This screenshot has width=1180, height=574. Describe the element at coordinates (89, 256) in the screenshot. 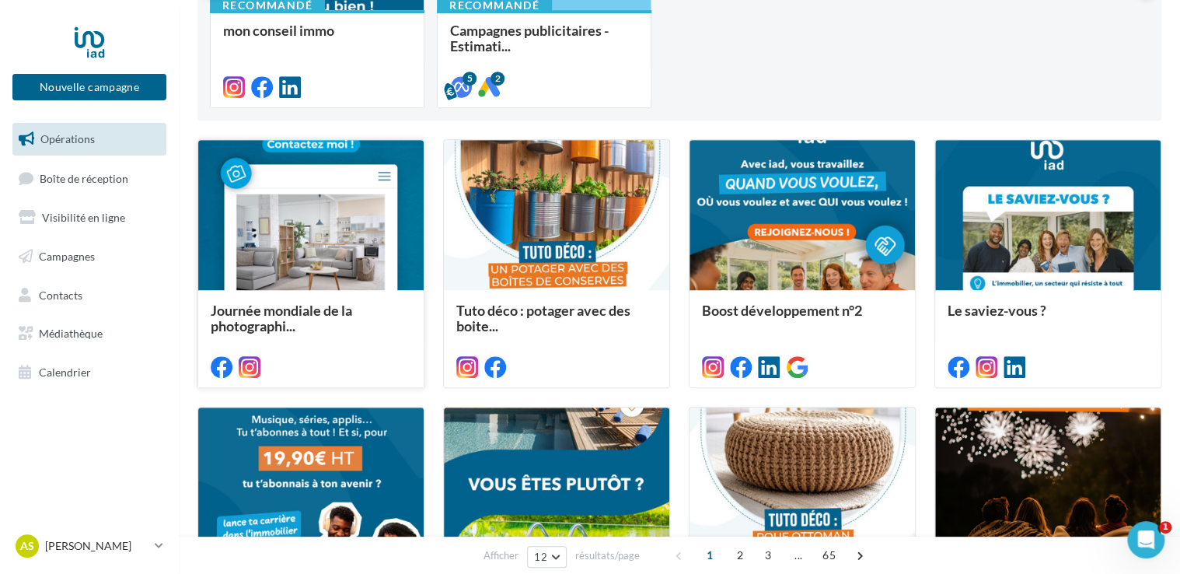

I see `a: Campagnes` at that location.